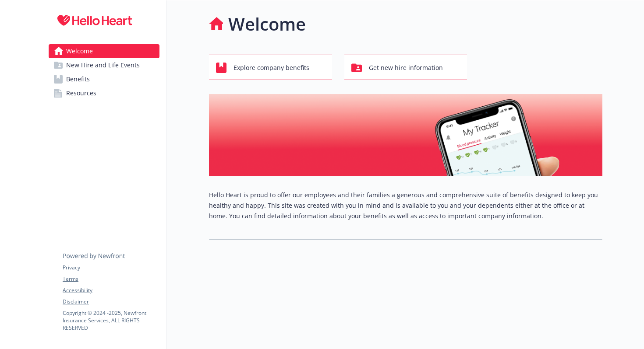 The width and height of the screenshot is (644, 349). What do you see at coordinates (103, 65) in the screenshot?
I see `span: New Hire and Life Events` at bounding box center [103, 65].